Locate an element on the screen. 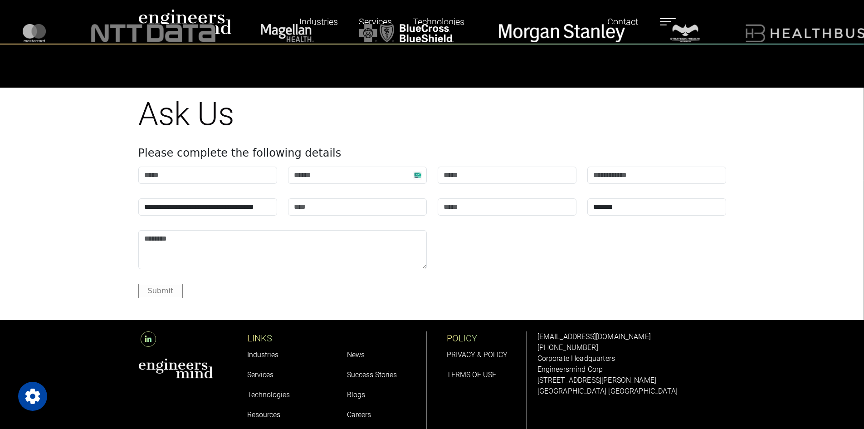 The width and height of the screenshot is (864, 429). a: Success Stories is located at coordinates (372, 374).